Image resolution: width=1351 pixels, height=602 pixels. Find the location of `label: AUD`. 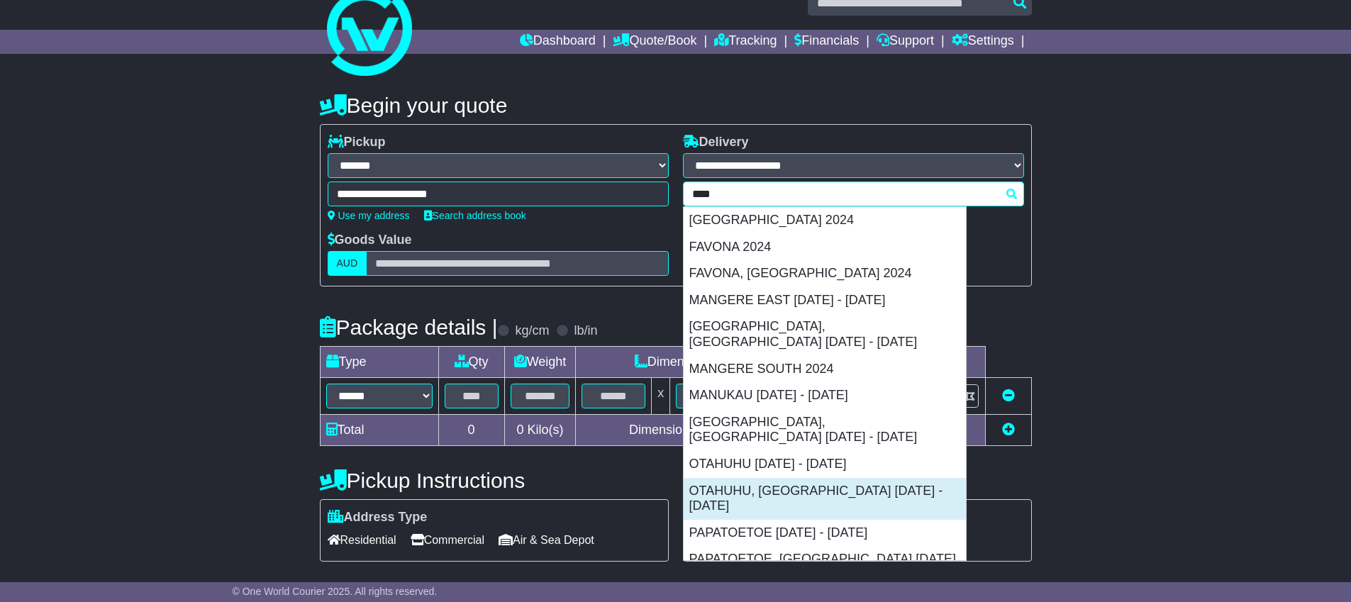

label: AUD is located at coordinates (348, 263).